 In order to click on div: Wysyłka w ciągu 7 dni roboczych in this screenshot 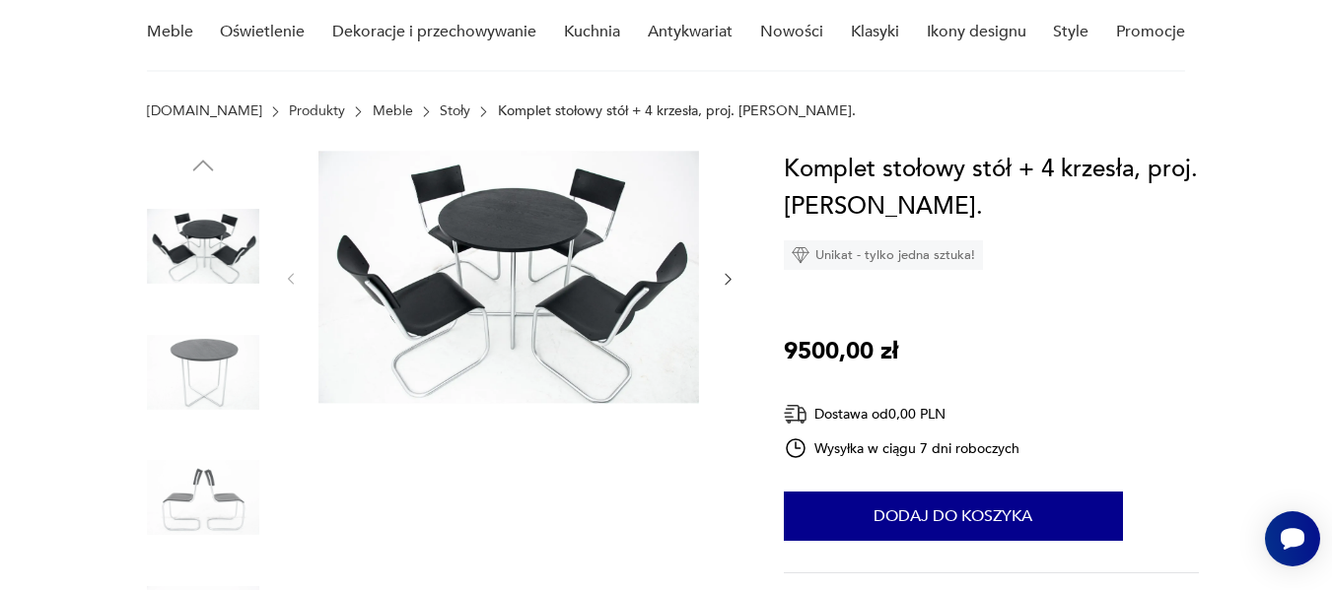, I will do `click(902, 449)`.